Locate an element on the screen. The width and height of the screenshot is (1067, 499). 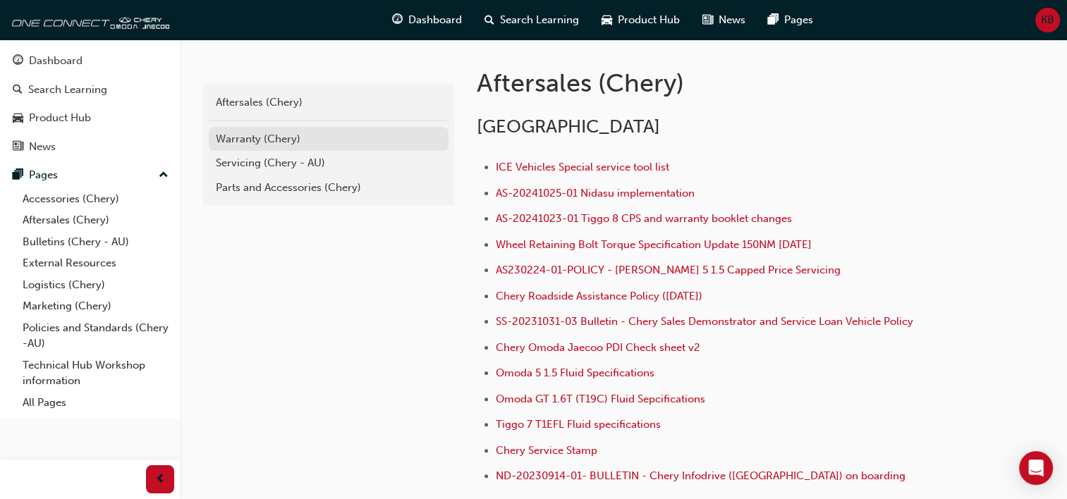
a: Chery Omoda Jaecoo PDI Check sheet v2 is located at coordinates (598, 348).